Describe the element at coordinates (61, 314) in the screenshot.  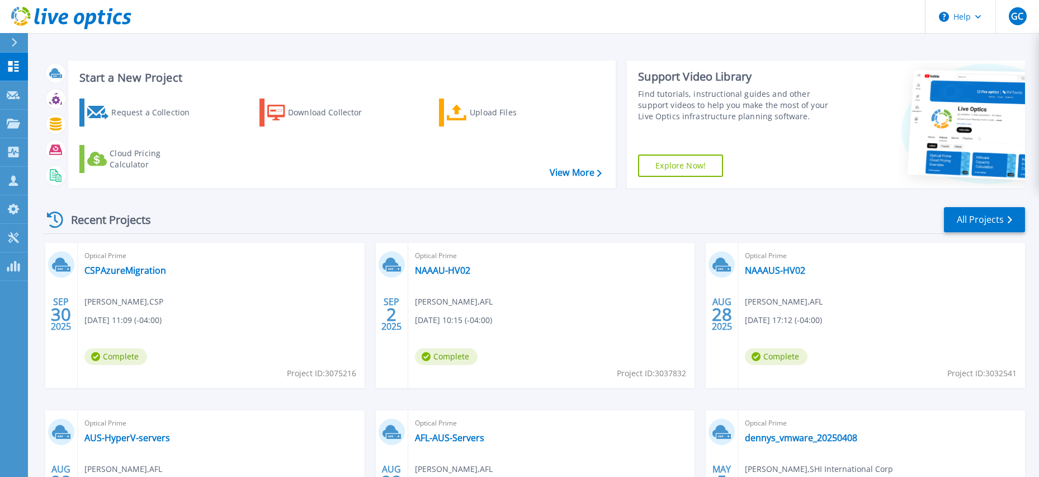
I see `span: 30` at that location.